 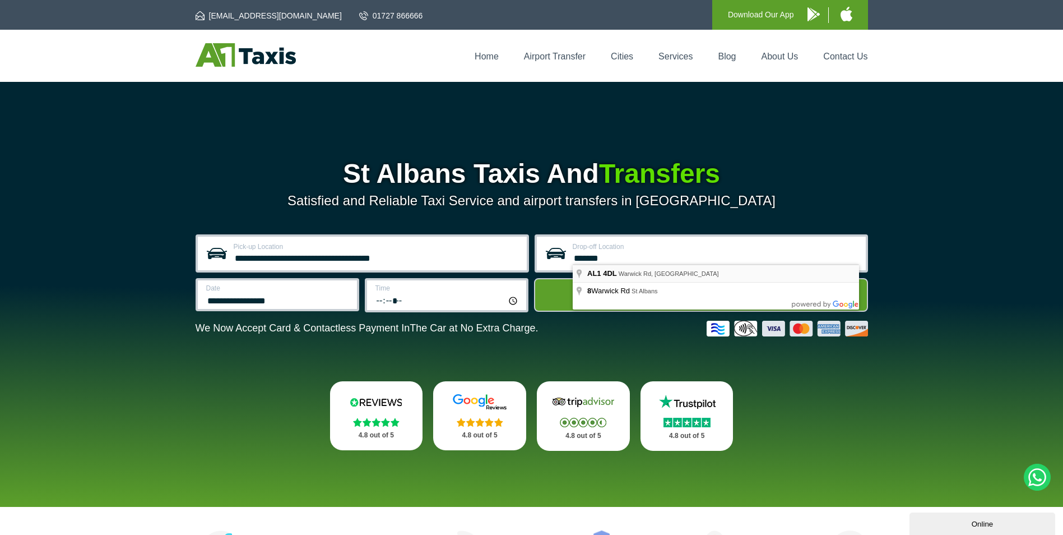 I want to click on a: About Us, so click(x=780, y=56).